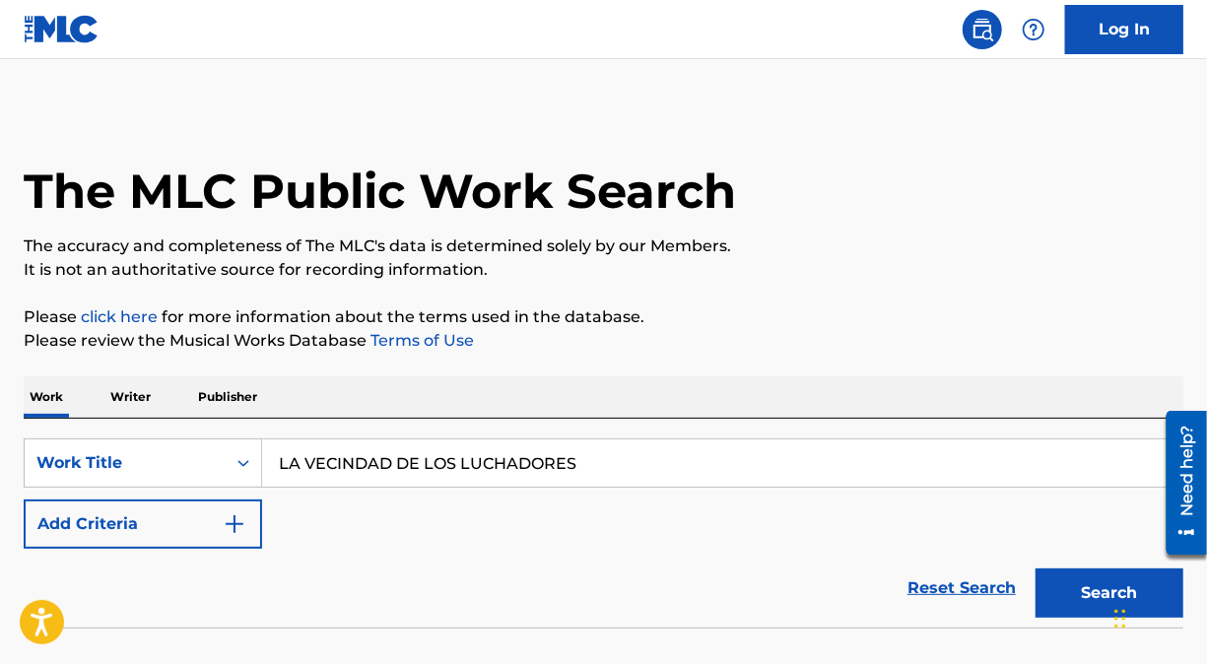 The height and width of the screenshot is (664, 1207). What do you see at coordinates (1033, 30) in the screenshot?
I see `img: help` at bounding box center [1033, 30].